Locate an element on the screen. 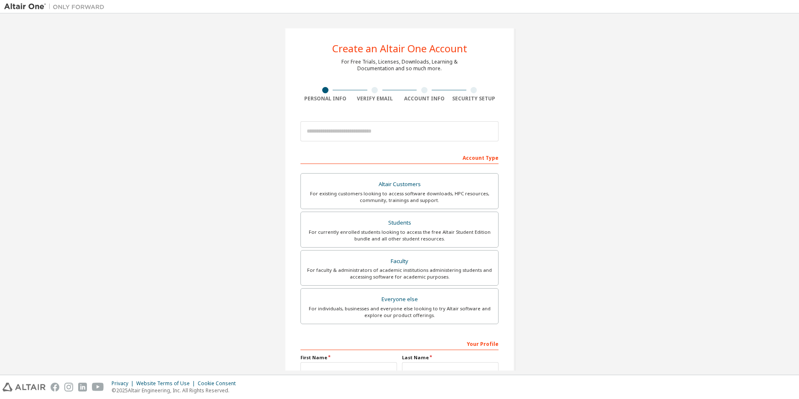  div: Account Info is located at coordinates (424, 99).